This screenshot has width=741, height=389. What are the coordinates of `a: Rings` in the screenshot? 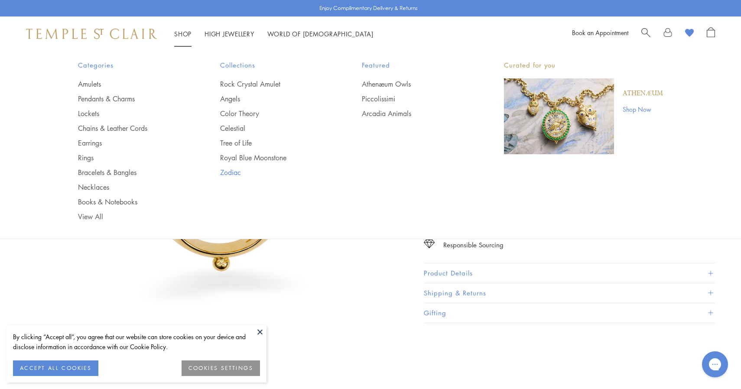 It's located at (132, 158).